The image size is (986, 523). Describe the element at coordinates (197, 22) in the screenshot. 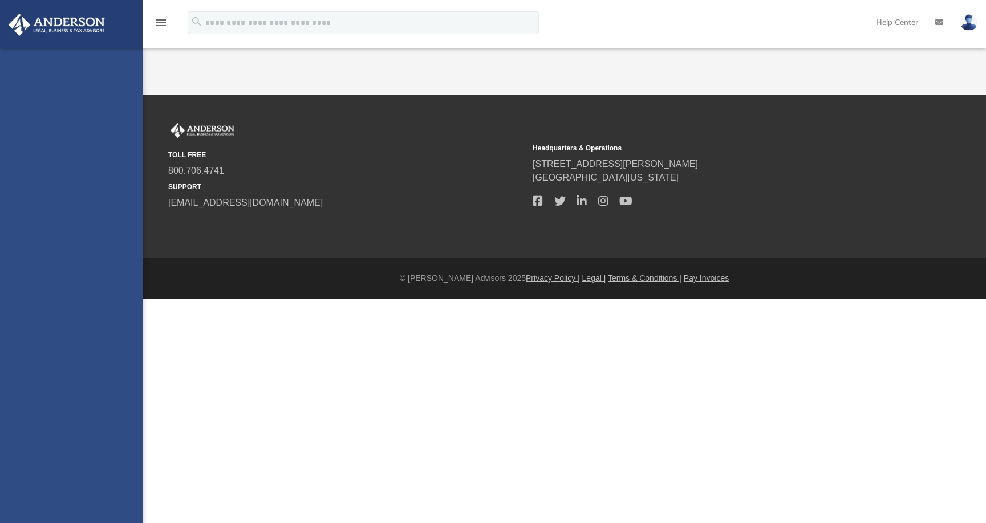

I see `i: search` at that location.